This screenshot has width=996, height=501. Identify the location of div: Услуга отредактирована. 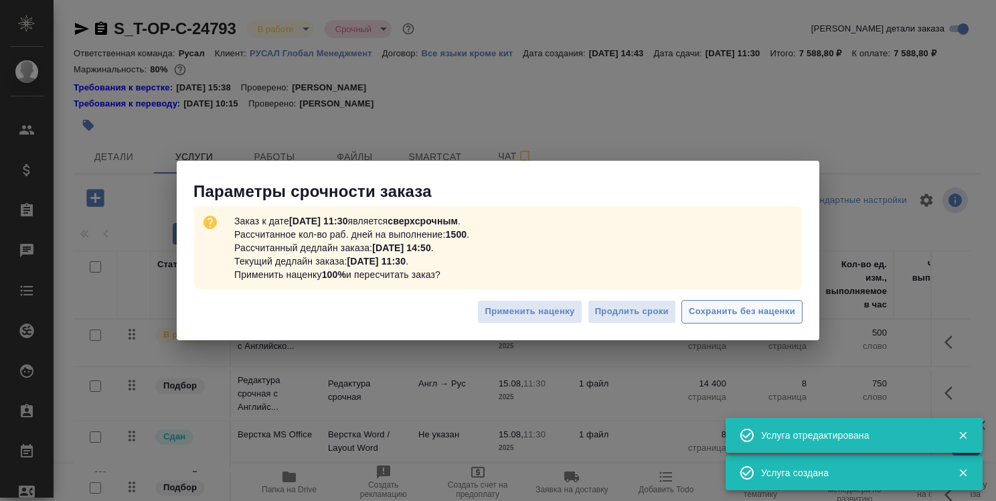
(849, 435).